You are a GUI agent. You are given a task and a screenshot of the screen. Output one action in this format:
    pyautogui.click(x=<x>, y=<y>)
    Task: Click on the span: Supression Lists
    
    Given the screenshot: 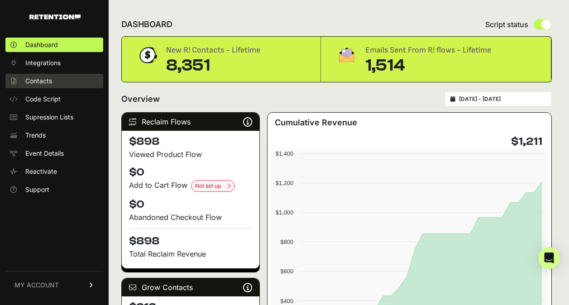 What is the action you would take?
    pyautogui.click(x=49, y=117)
    